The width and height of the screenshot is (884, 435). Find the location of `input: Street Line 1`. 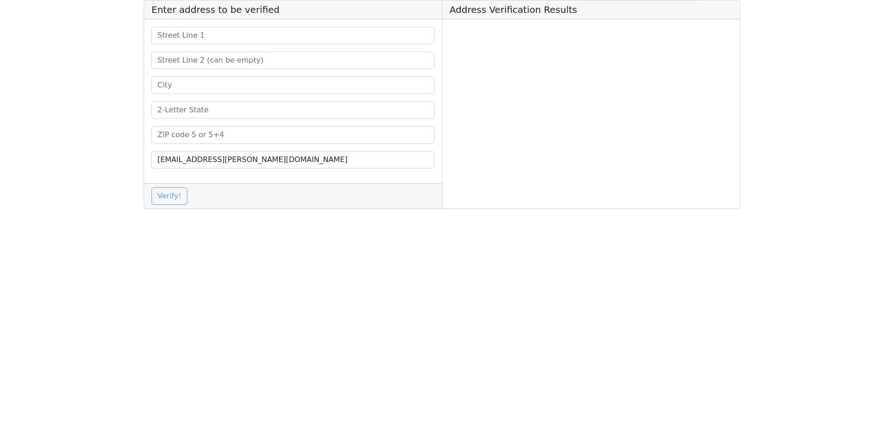

input: Street Line 1 is located at coordinates (293, 35).